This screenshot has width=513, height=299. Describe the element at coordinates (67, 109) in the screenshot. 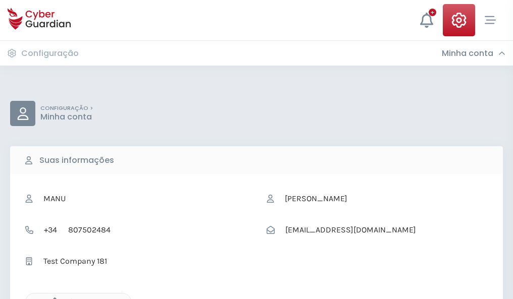

I see `p: CONFIGURAÇÃO >` at that location.